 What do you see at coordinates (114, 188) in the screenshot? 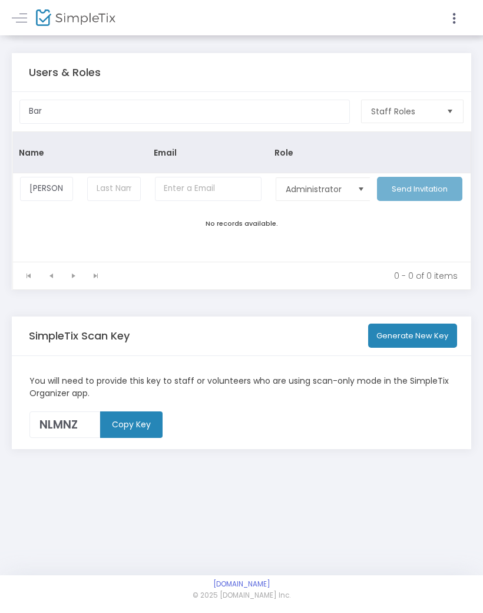
I see `input: Last Name` at bounding box center [114, 188].